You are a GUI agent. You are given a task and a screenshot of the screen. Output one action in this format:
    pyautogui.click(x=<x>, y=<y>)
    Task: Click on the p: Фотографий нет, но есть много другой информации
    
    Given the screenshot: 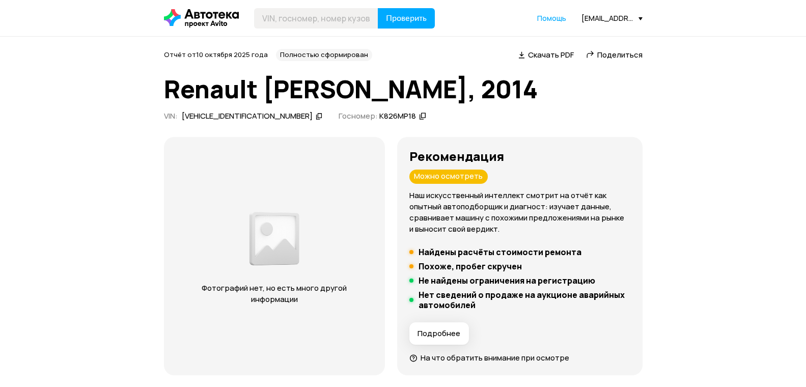 What is the action you would take?
    pyautogui.click(x=275, y=294)
    